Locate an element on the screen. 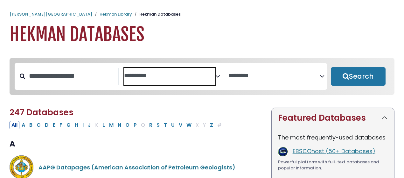 This screenshot has height=178, width=404. button: Filter Results H is located at coordinates (76, 125).